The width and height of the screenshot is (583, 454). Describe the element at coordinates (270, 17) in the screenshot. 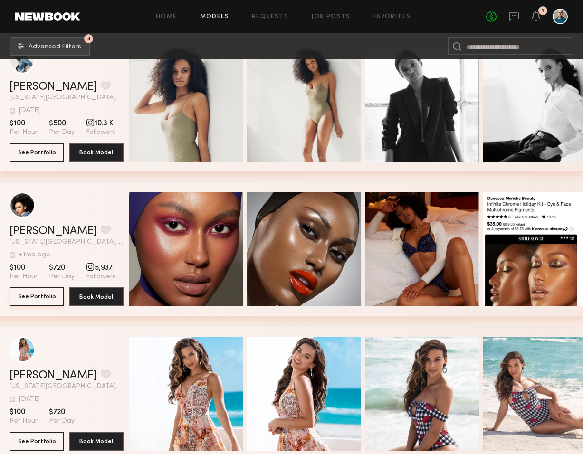

I see `a: Requests` at that location.